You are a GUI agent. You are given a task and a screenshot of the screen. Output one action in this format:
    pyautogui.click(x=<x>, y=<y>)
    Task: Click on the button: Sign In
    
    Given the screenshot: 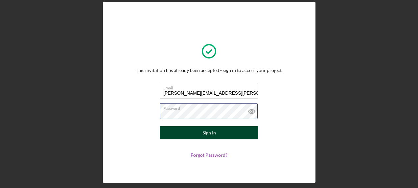 What is the action you would take?
    pyautogui.click(x=209, y=133)
    